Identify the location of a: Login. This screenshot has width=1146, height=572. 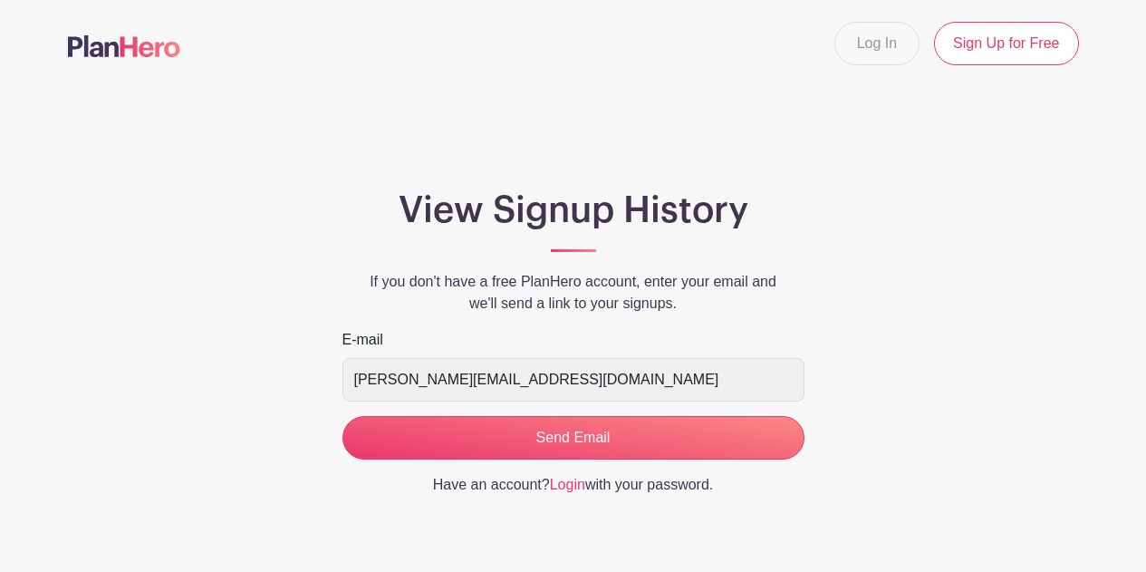
(567, 484).